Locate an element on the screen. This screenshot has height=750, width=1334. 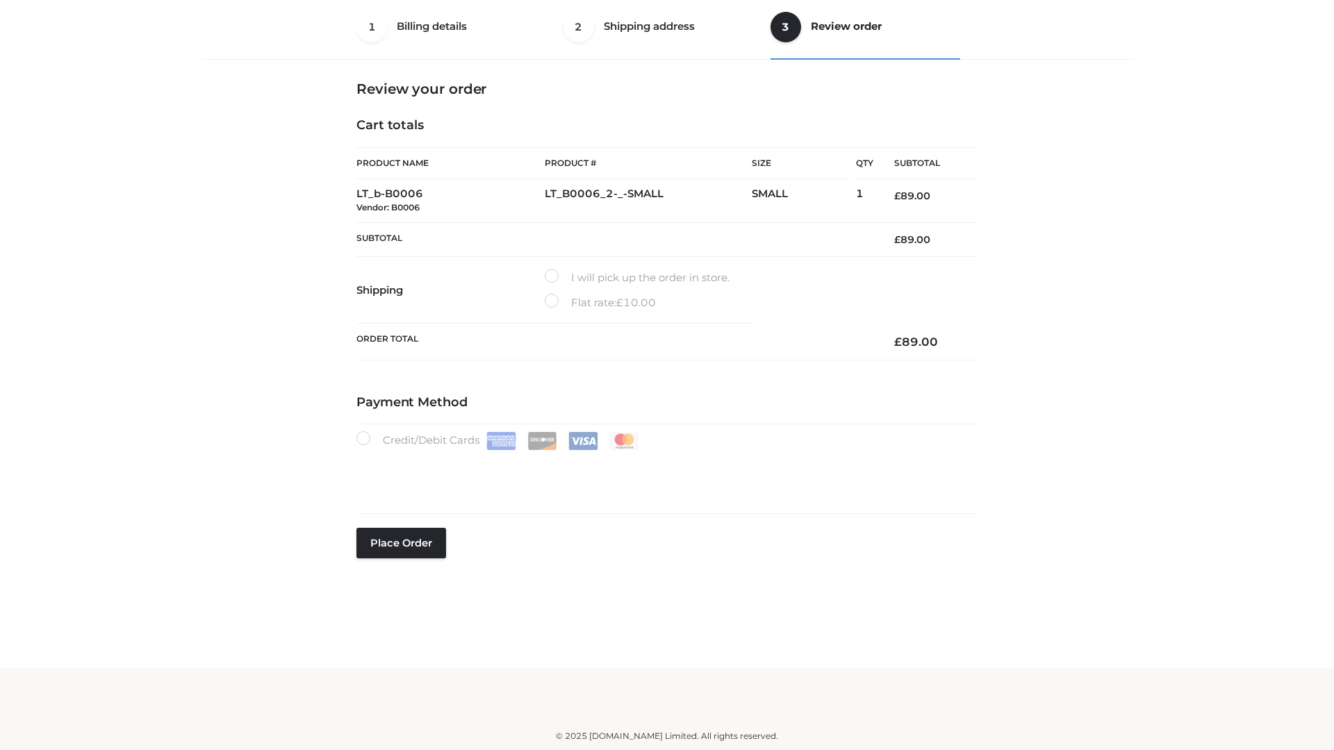
th: Qty is located at coordinates (864, 163).